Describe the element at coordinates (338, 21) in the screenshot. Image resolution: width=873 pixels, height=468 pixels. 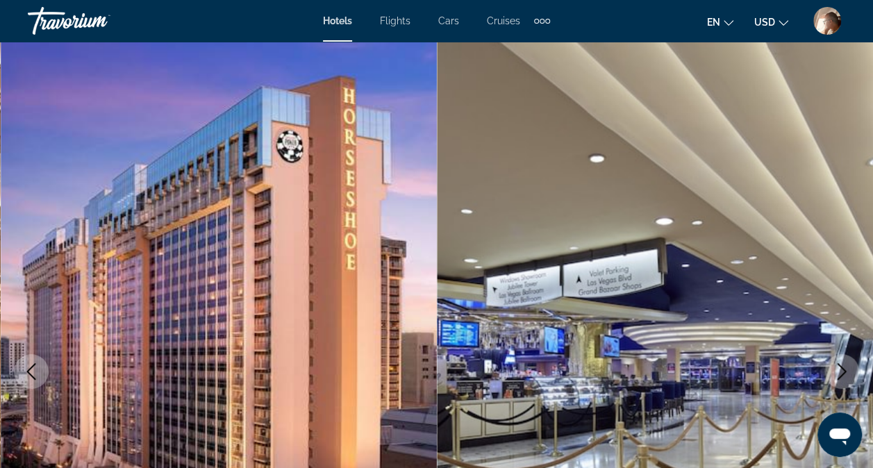
I see `a: Hotels` at that location.